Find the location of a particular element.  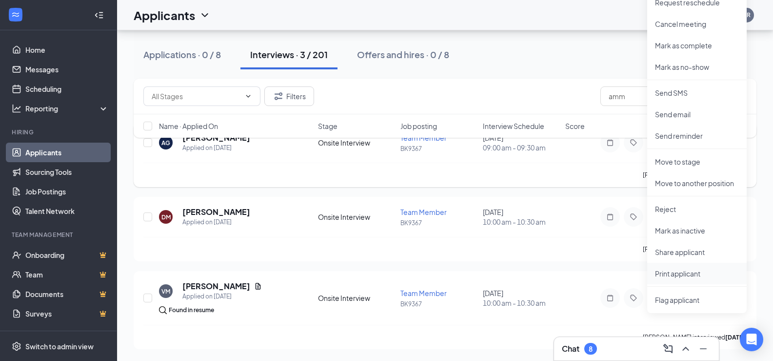

div: Interviews · 3 / 201 is located at coordinates (289, 54).